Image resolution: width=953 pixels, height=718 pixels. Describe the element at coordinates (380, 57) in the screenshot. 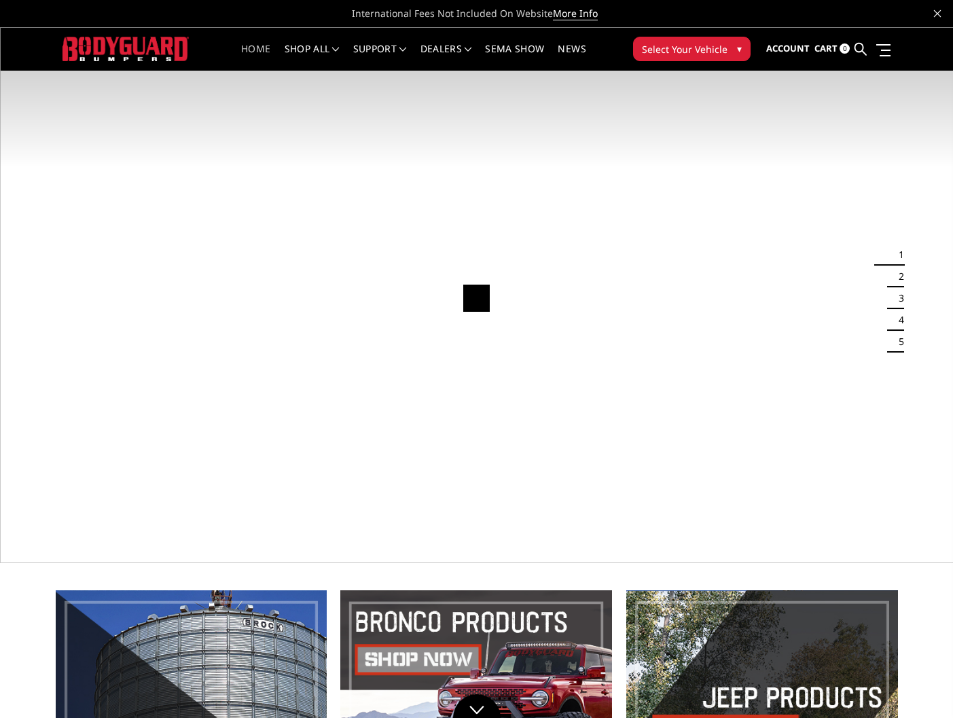

I see `a: Support` at that location.